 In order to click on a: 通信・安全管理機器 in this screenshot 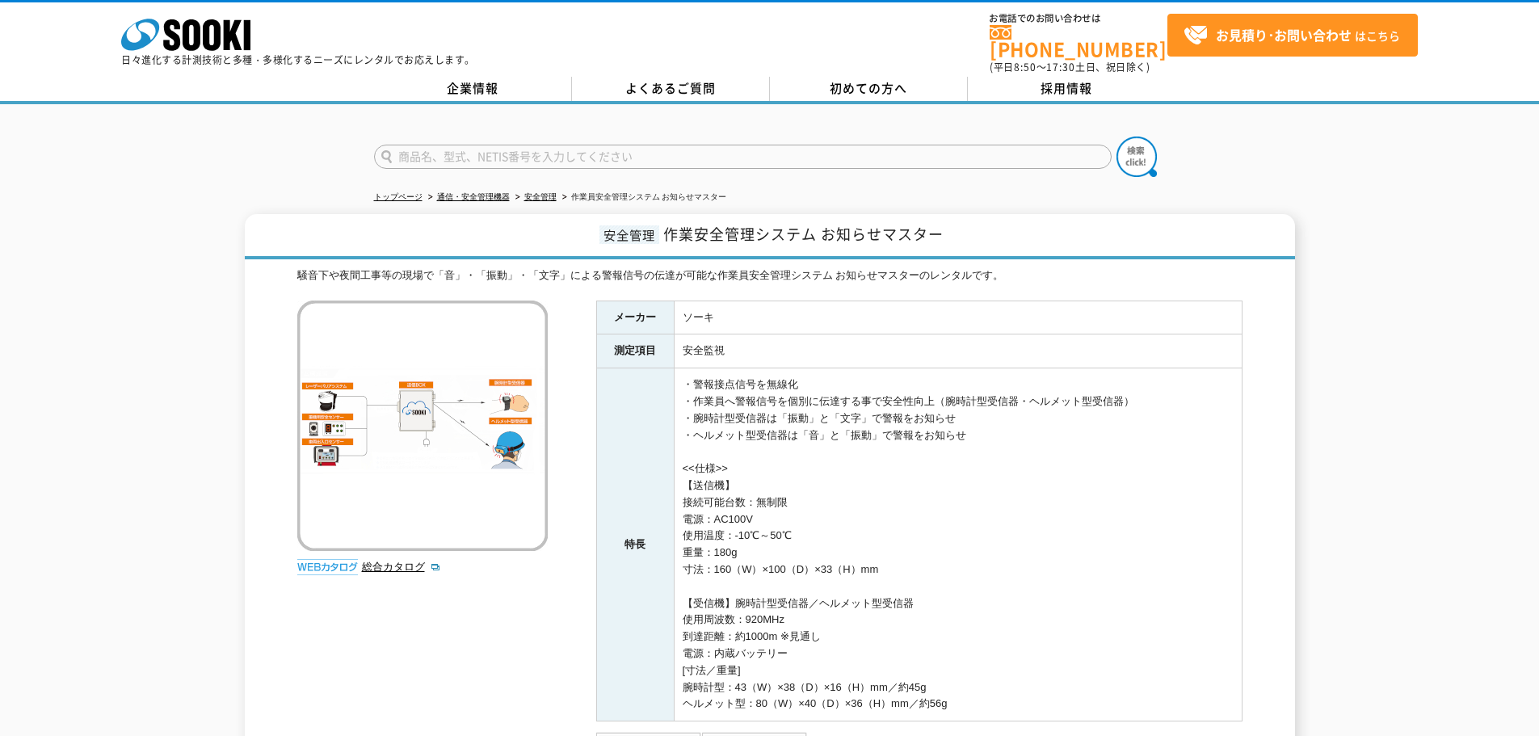, I will do `click(473, 196)`.